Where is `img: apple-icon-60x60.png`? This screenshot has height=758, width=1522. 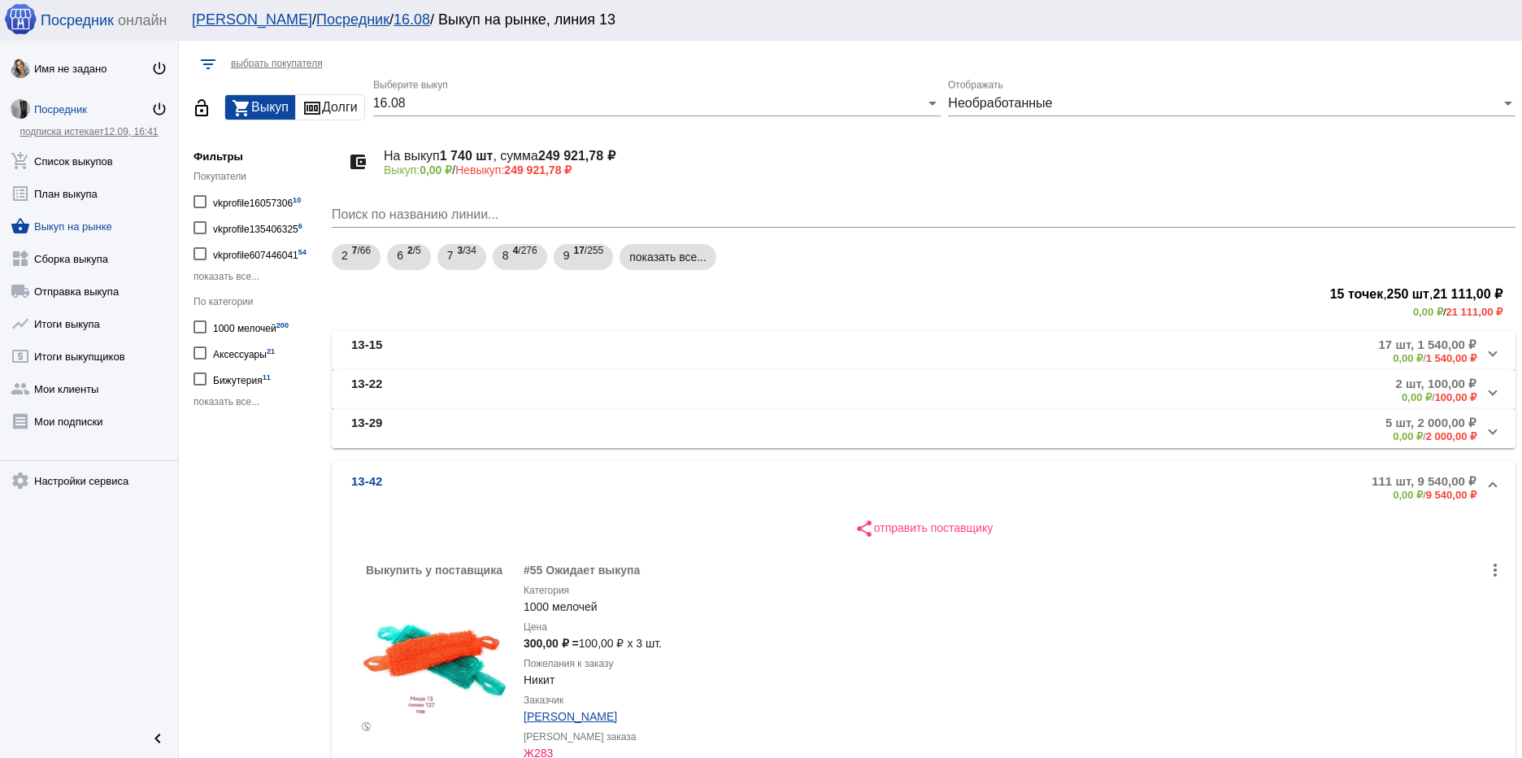
img: apple-icon-60x60.png is located at coordinates (20, 19).